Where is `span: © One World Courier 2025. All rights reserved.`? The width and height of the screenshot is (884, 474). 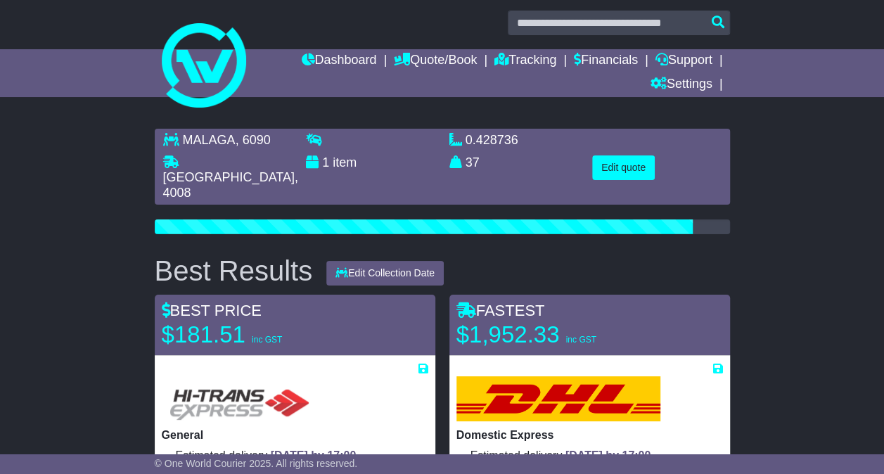 span: © One World Courier 2025. All rights reserved. is located at coordinates (256, 463).